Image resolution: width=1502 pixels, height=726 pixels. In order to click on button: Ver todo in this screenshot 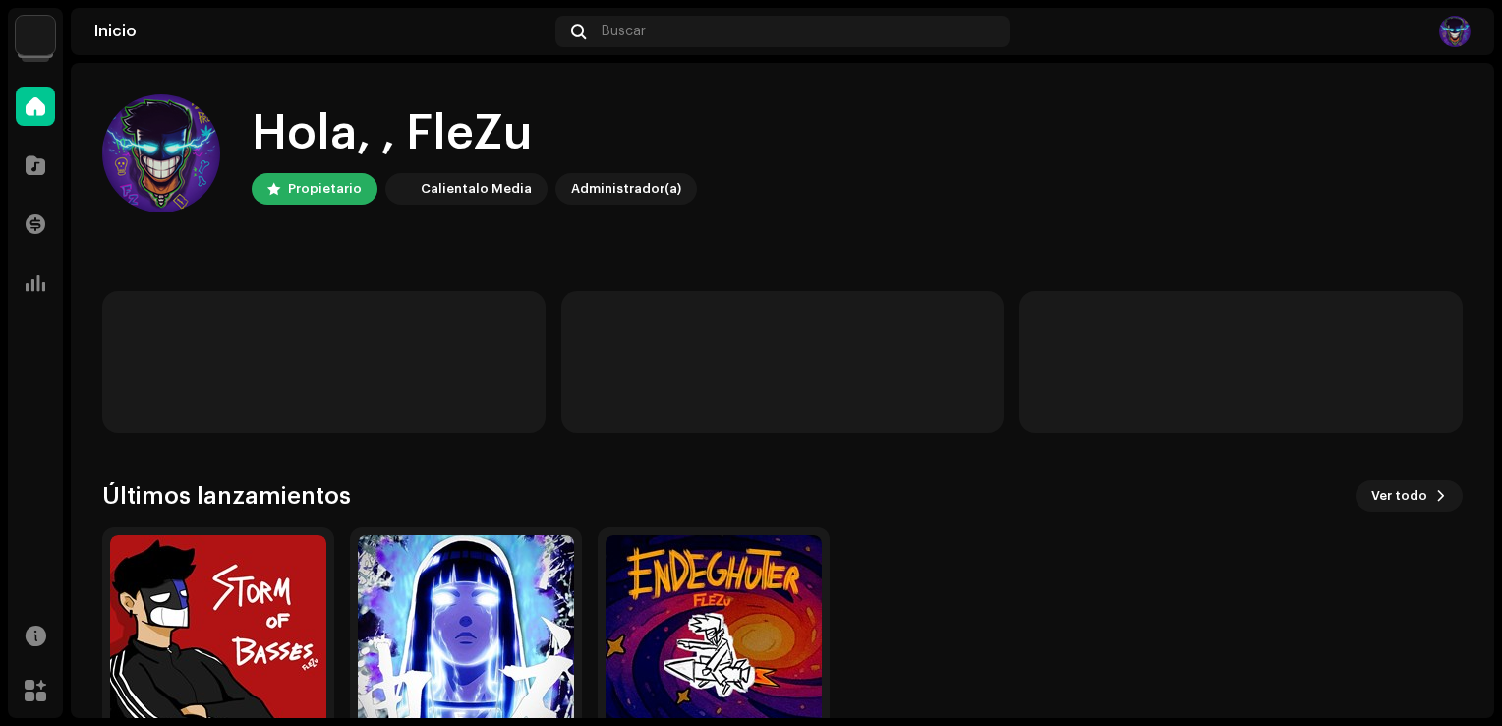, I will do `click(1409, 496)`.